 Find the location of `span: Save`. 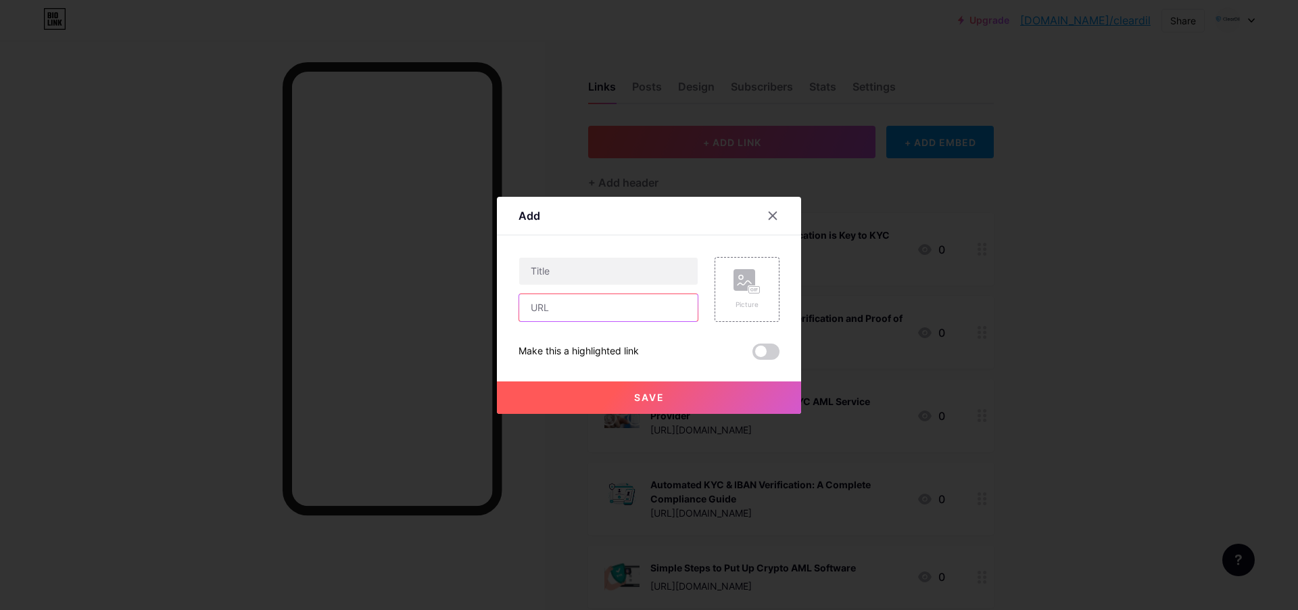

span: Save is located at coordinates (649, 397).